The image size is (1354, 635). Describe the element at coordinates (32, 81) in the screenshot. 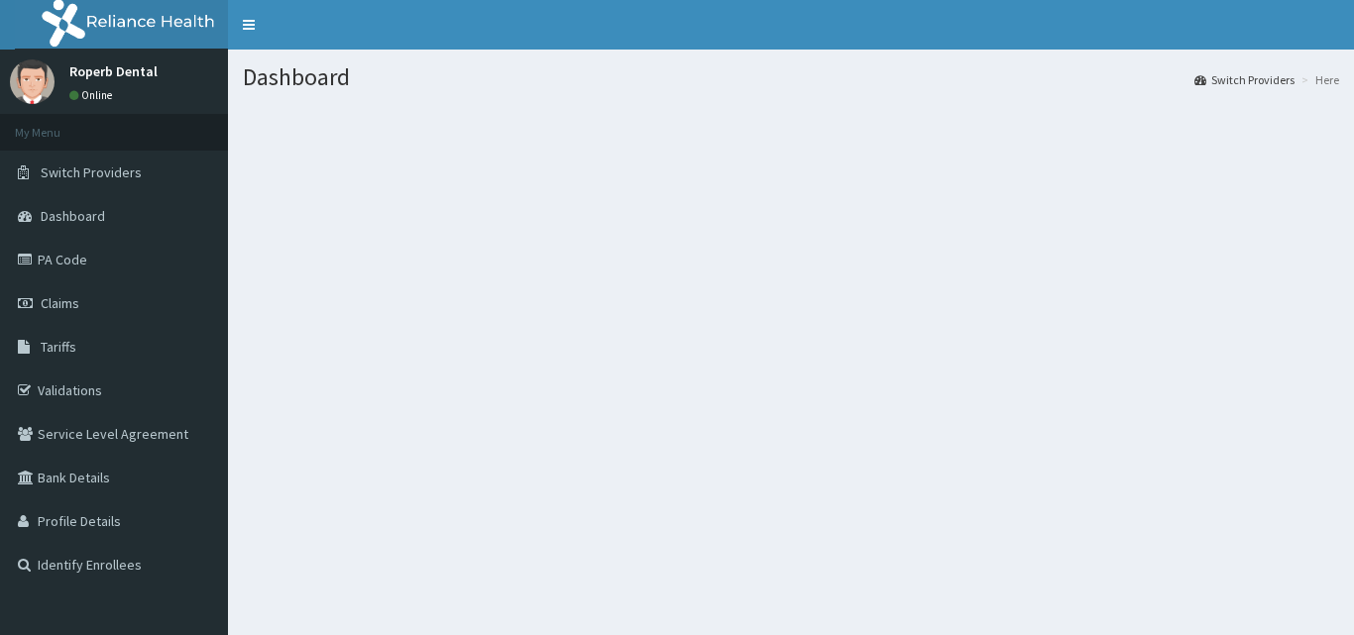

I see `img: User Image` at that location.